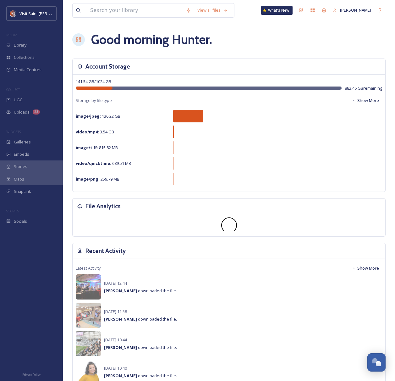 This screenshot has height=381, width=395. I want to click on span: 815.82 MB, so click(97, 147).